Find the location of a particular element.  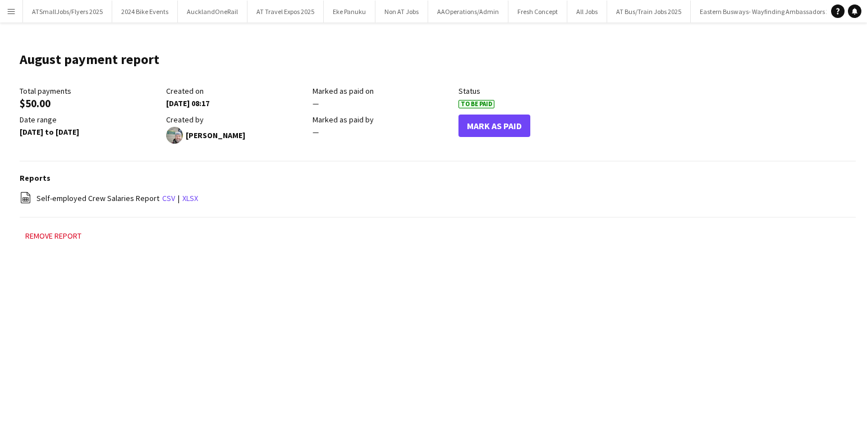

button: AT Bus/Train Jobs 2025 is located at coordinates (649, 11).